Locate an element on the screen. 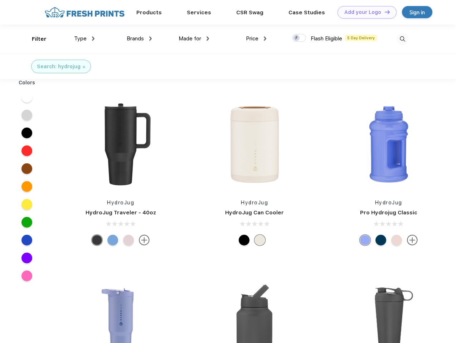 This screenshot has width=456, height=343. a: HydroJug Traveler - 40oz is located at coordinates (120, 213).